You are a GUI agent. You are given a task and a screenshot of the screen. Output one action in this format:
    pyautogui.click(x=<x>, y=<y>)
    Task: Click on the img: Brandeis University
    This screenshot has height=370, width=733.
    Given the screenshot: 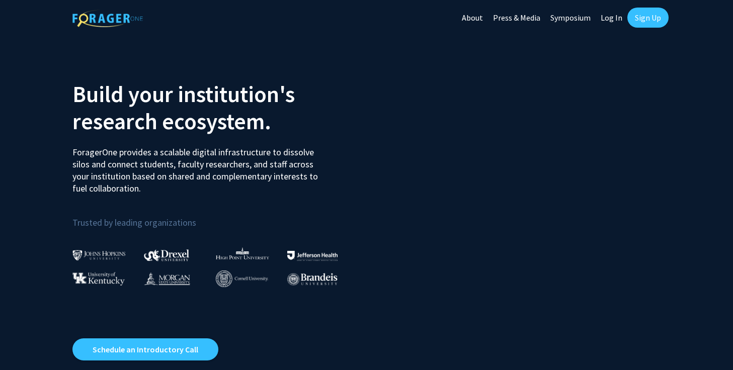 What is the action you would take?
    pyautogui.click(x=312, y=279)
    